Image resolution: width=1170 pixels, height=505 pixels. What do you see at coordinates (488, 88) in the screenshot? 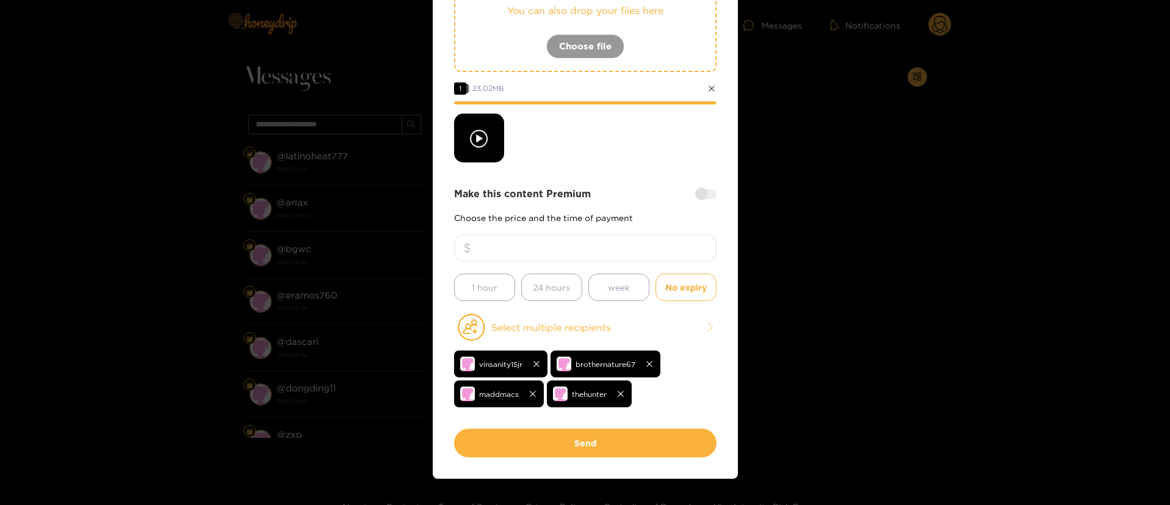
I see `span: 23.02 MB` at bounding box center [488, 88].